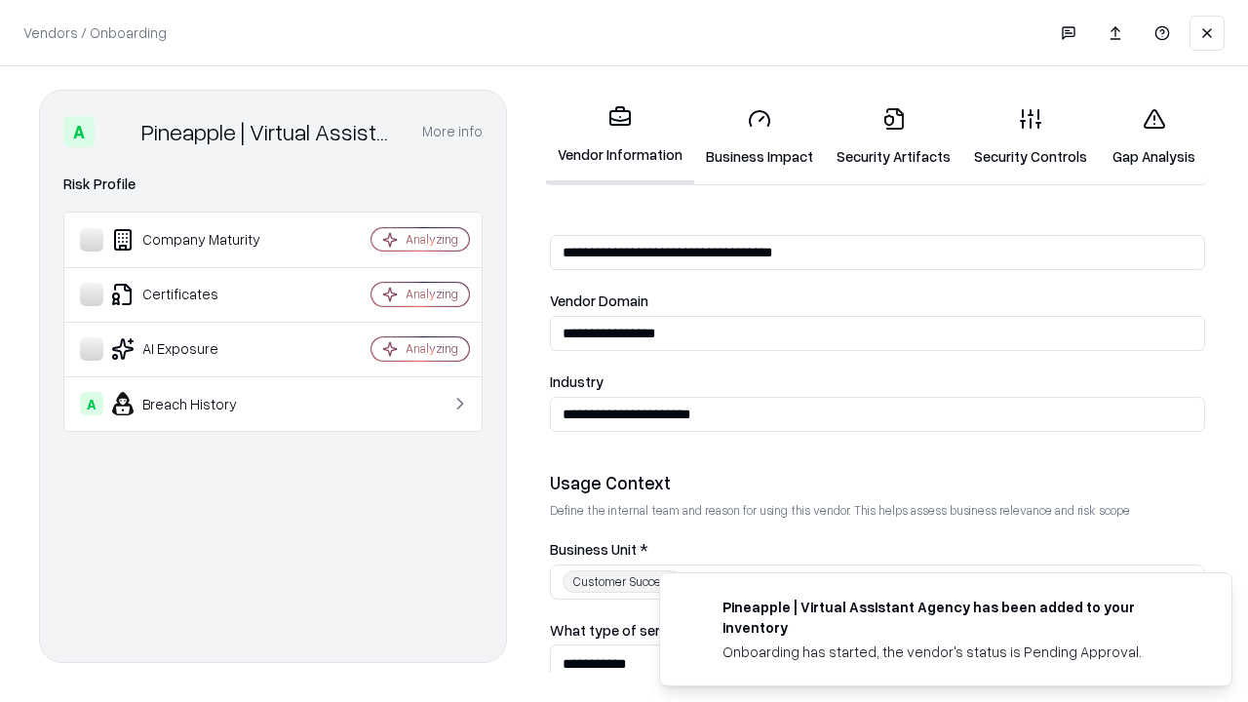 The height and width of the screenshot is (702, 1248). I want to click on img: Pineapple | Virtual Assistant Agency, so click(118, 132).